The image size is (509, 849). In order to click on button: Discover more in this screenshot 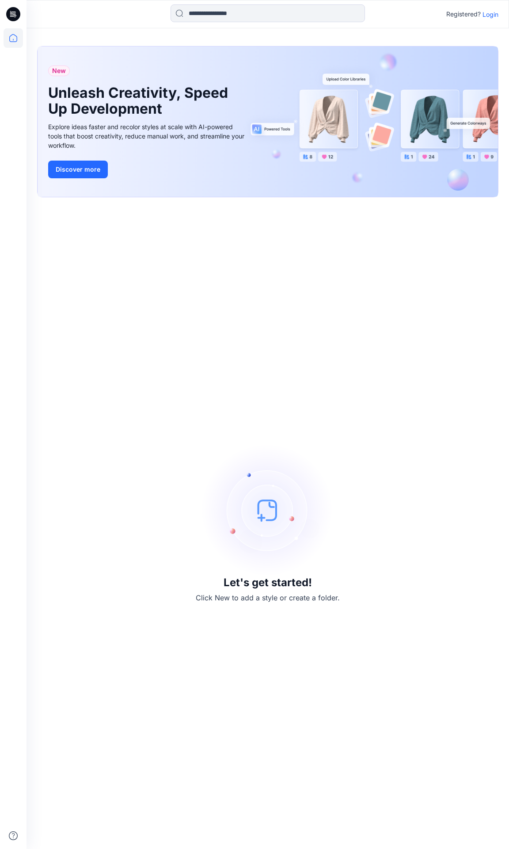, I will do `click(78, 169)`.